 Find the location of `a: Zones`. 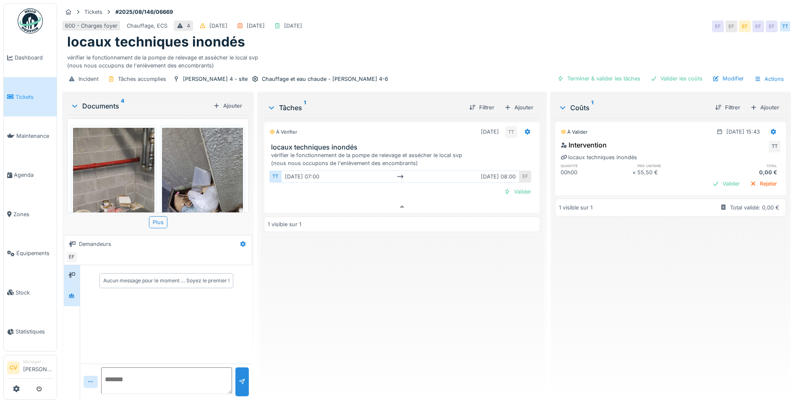

a: Zones is located at coordinates (30, 214).